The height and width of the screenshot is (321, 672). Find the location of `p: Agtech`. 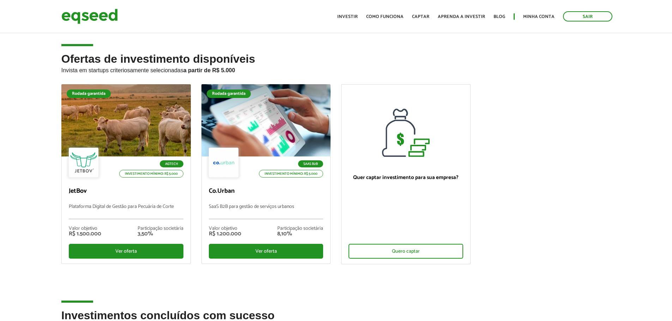

p: Agtech is located at coordinates (171, 164).